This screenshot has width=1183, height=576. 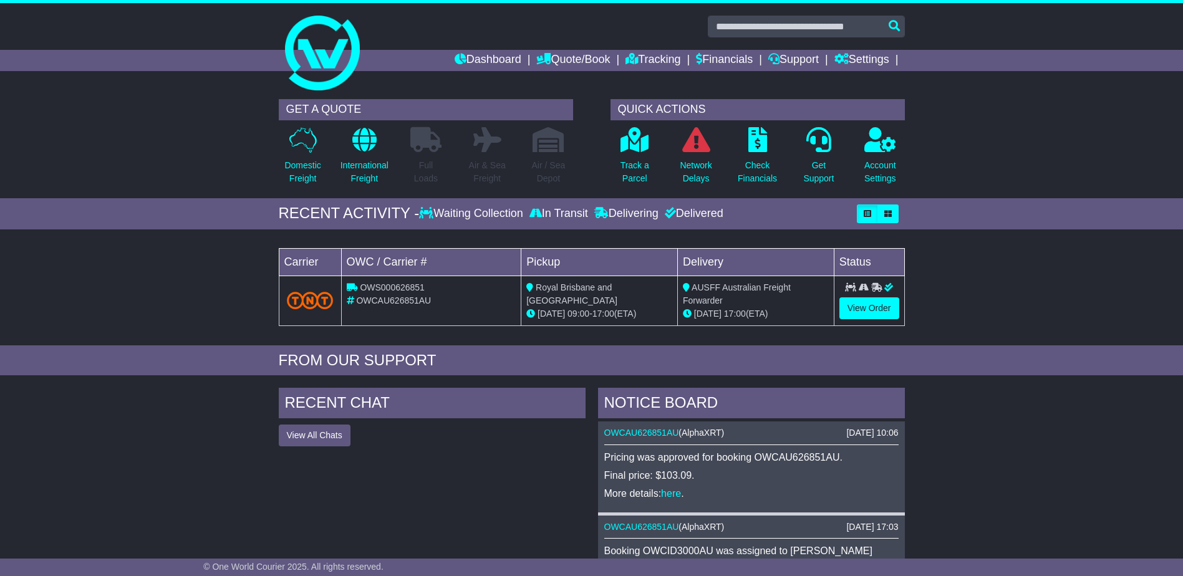 I want to click on a: here, so click(x=671, y=493).